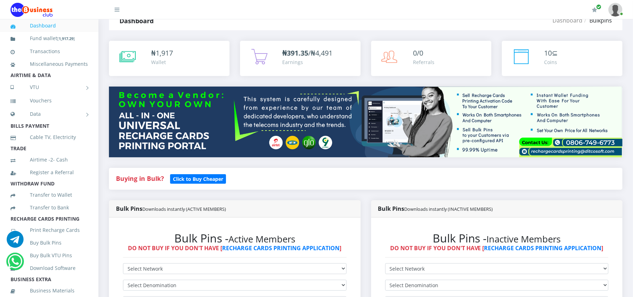 This screenshot has height=297, width=633. Describe the element at coordinates (198, 178) in the screenshot. I see `a: Click to Buy Cheaper` at that location.